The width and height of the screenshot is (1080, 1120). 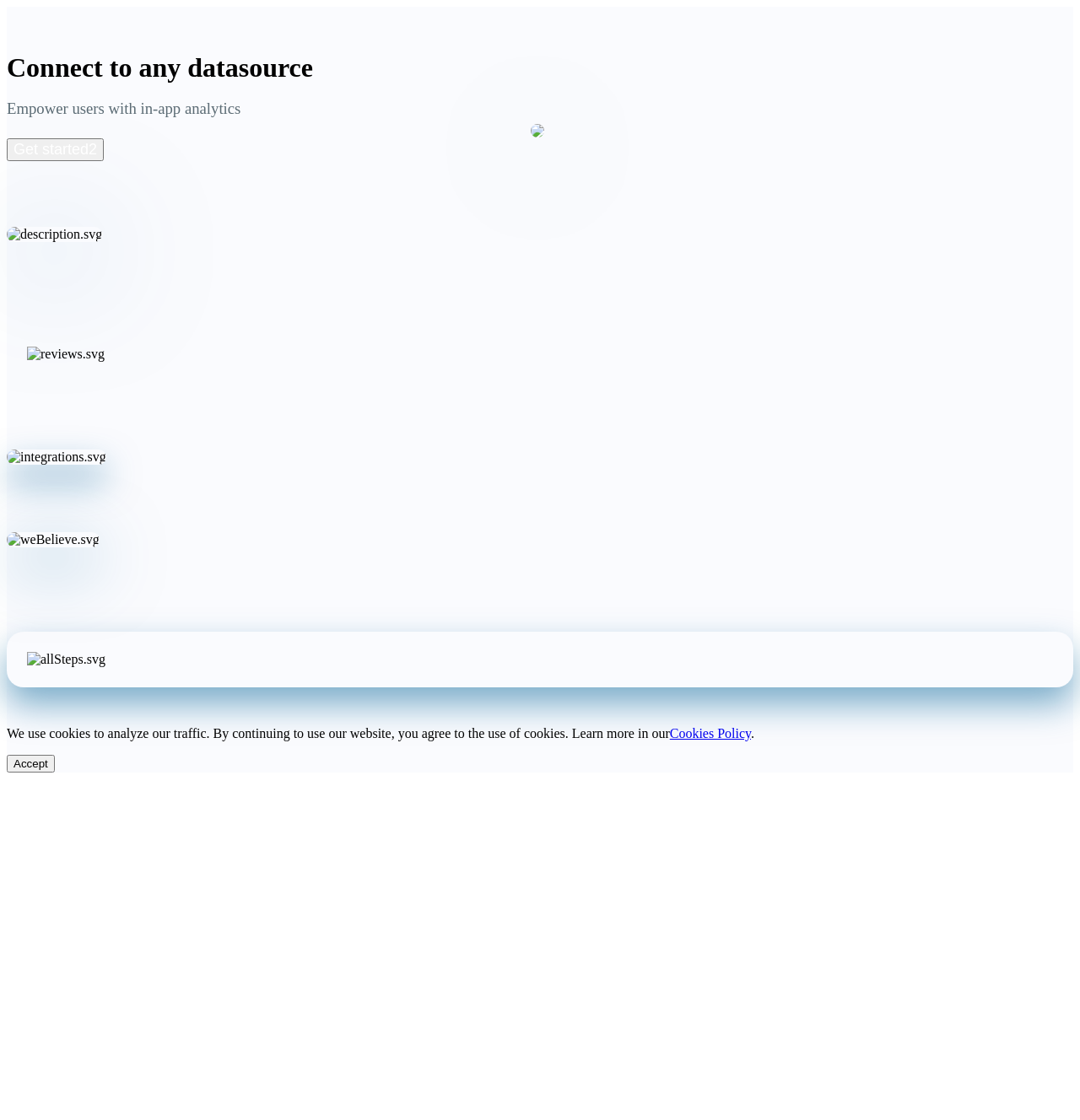 What do you see at coordinates (538, 131) in the screenshot?
I see `img: homePageScreen2.png` at bounding box center [538, 131].